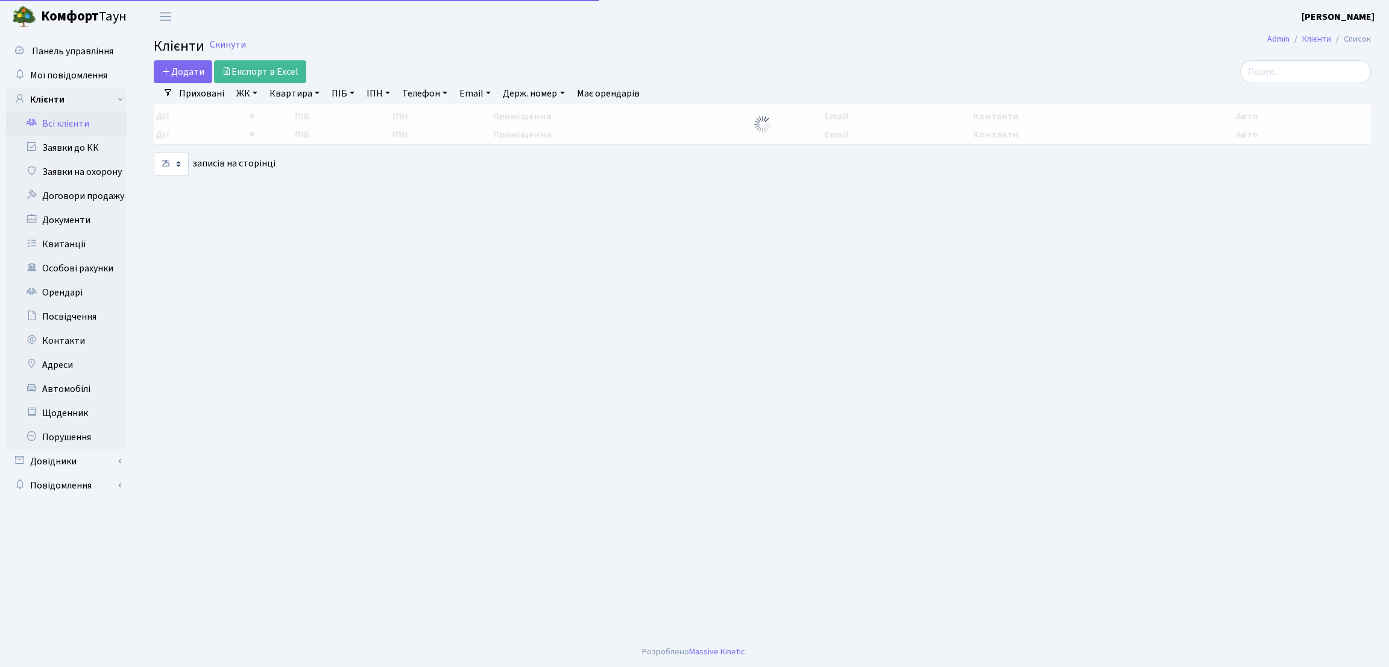 The image size is (1389, 667). I want to click on a: Мої повідомлення, so click(66, 75).